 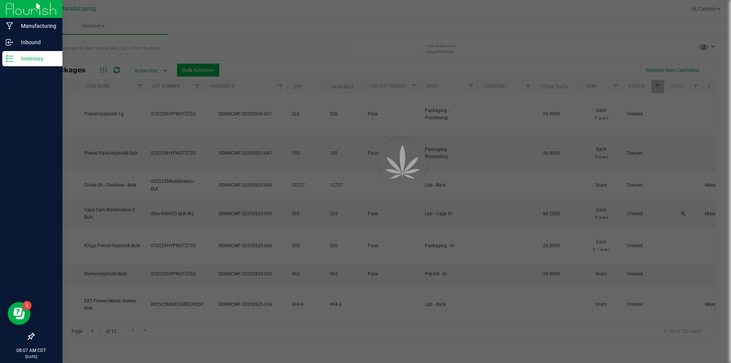 What do you see at coordinates (10, 42) in the screenshot?
I see `inline-svg: Inbound` at bounding box center [10, 42].